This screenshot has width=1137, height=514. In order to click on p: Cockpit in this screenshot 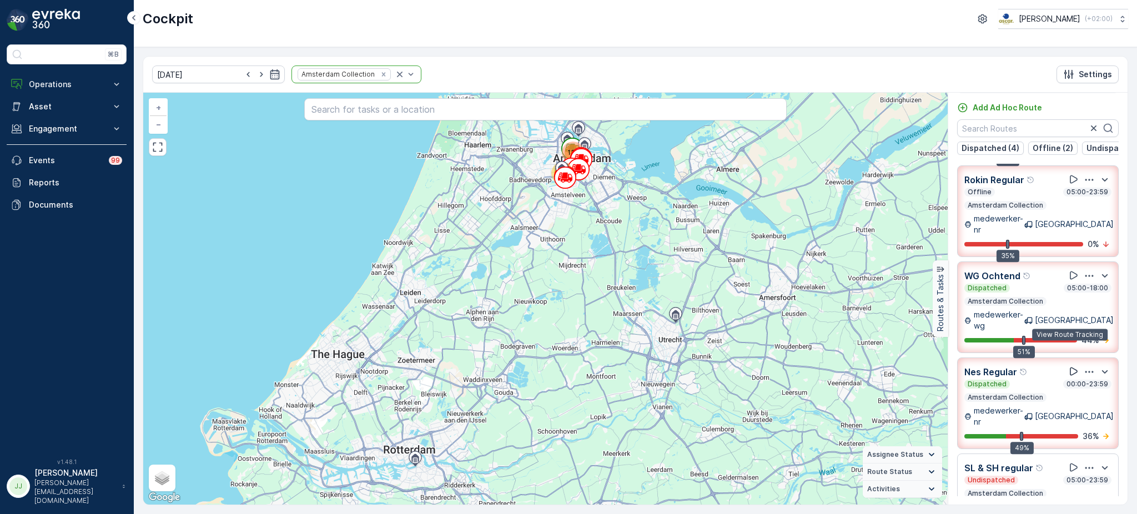, I will do `click(168, 19)`.